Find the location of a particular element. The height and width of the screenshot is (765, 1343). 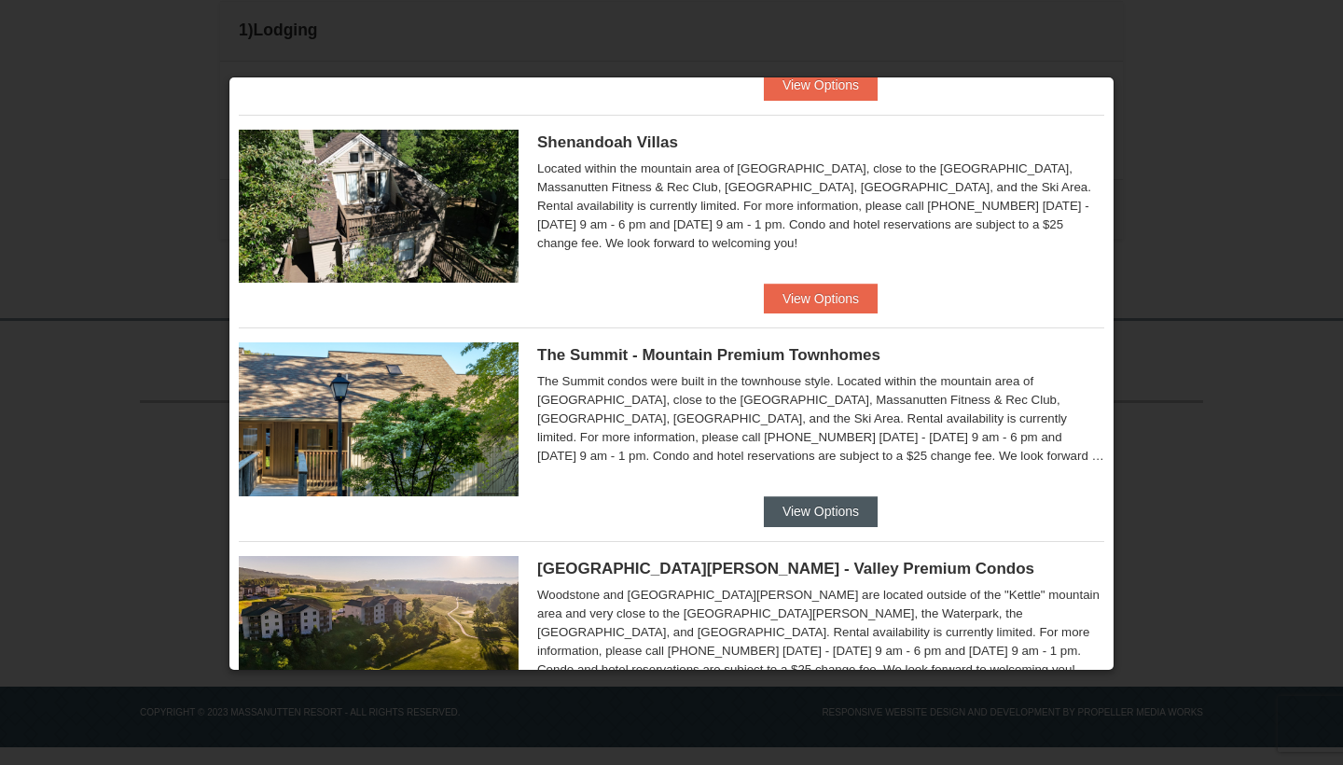

span: The Summit - Mountain Premium Townhomes is located at coordinates (709, 355).